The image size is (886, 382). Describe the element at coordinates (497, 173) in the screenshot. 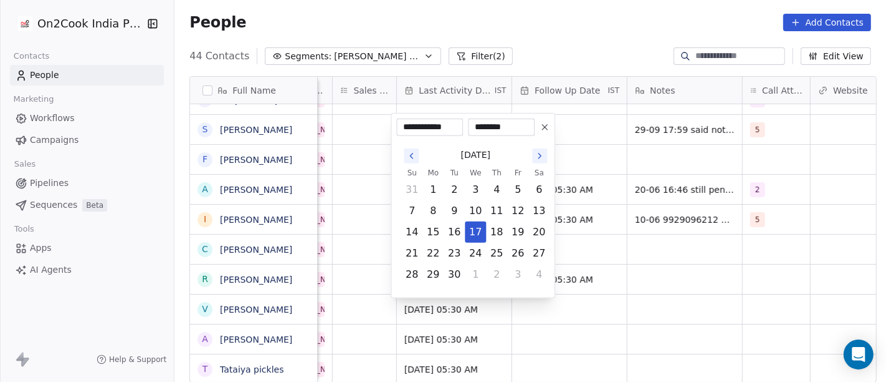

I see `th: Thursday` at that location.